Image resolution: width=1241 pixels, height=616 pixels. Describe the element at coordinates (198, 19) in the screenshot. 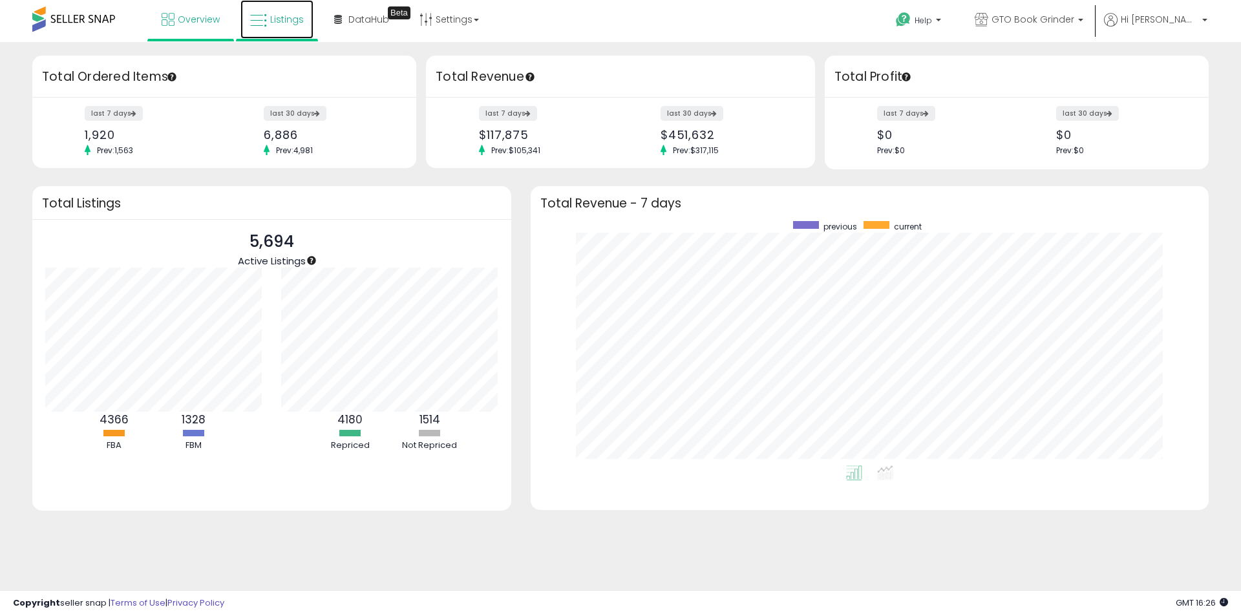

I see `span: Overview` at that location.